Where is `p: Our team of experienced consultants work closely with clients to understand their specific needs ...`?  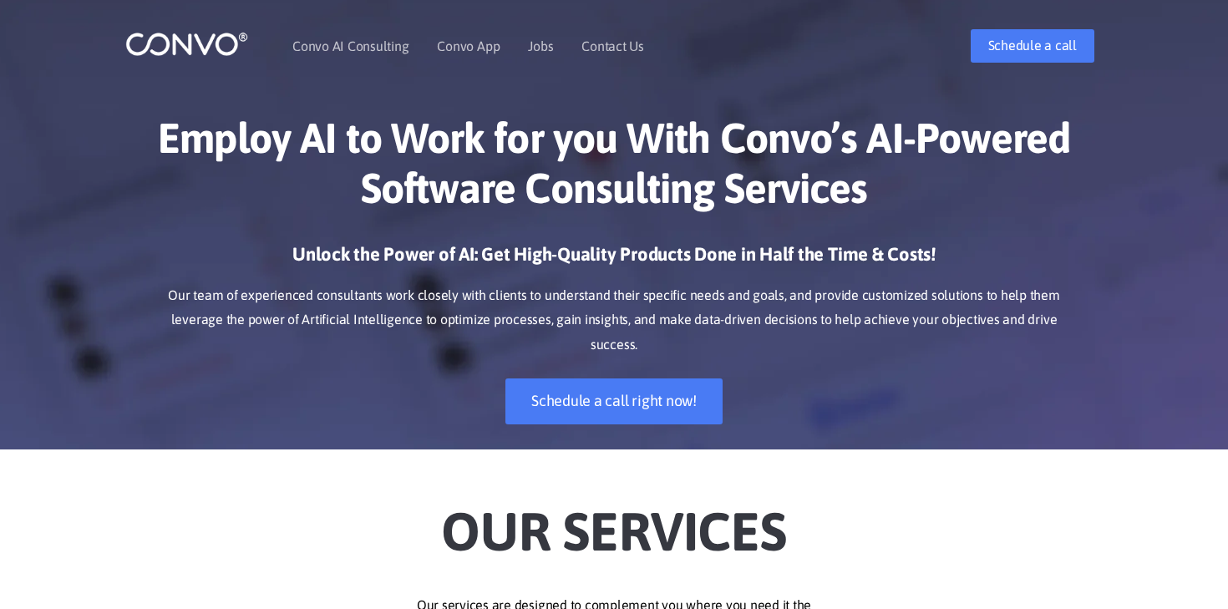 p: Our team of experienced consultants work closely with clients to understand their specific needs ... is located at coordinates (614, 321).